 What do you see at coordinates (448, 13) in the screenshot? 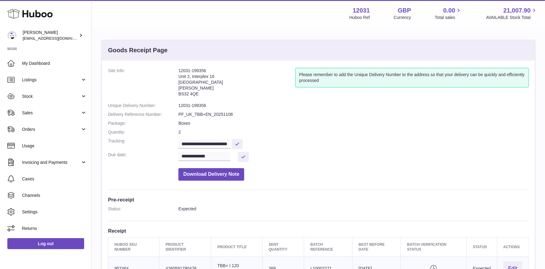
I see `a: 0.00 Total sales` at bounding box center [448, 13].